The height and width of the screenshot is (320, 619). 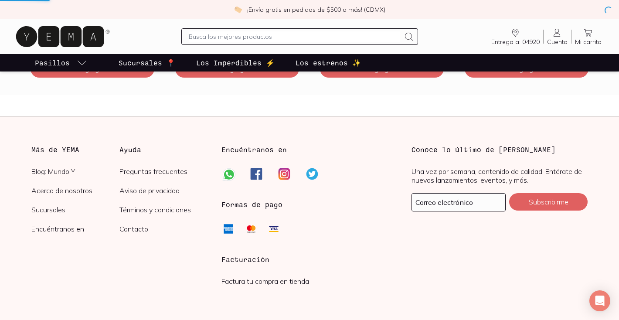 What do you see at coordinates (75, 190) in the screenshot?
I see `a: Acerca de nosotros` at bounding box center [75, 190].